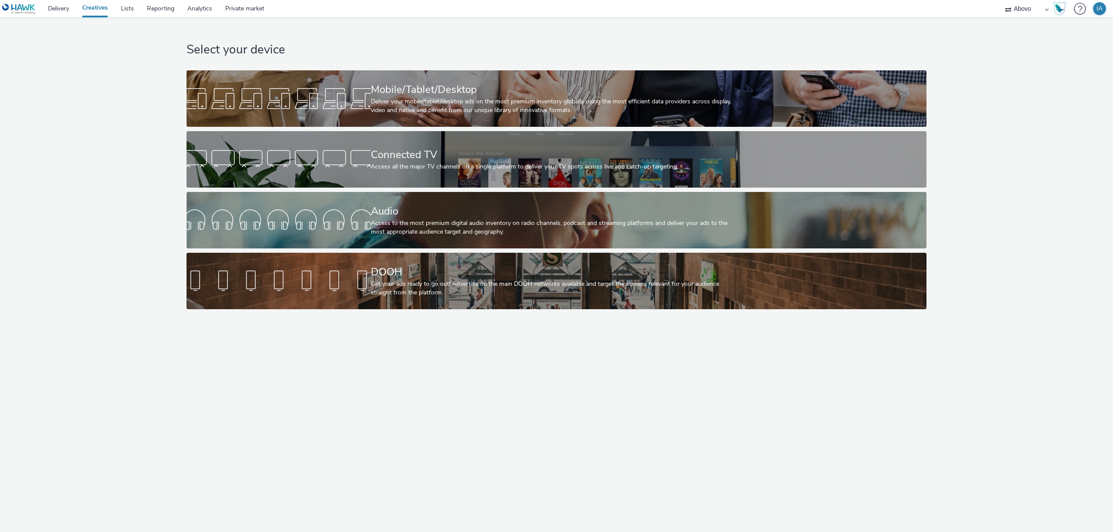 The height and width of the screenshot is (532, 1113). I want to click on img: undefined Logo, so click(19, 9).